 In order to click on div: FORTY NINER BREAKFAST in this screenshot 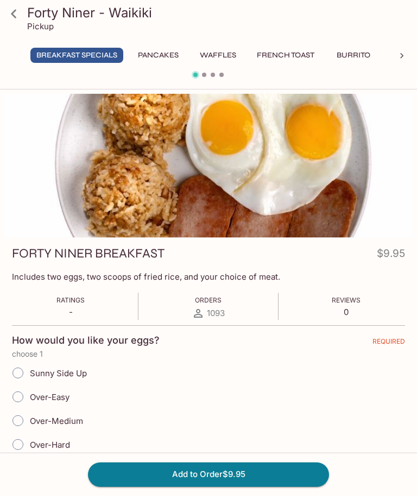, I will do `click(208, 165)`.